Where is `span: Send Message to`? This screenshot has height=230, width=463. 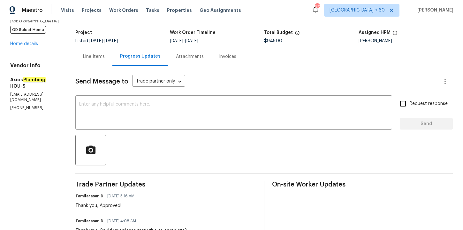
span: Send Message to is located at coordinates (102, 82).